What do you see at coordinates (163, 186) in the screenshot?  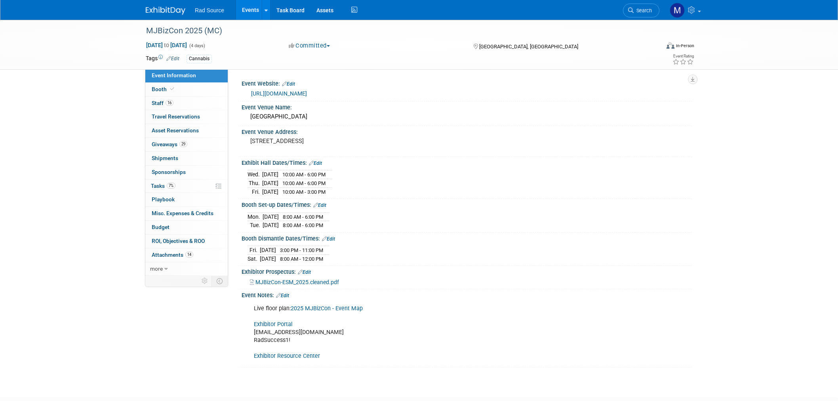 I see `span: Tasks` at bounding box center [163, 186].